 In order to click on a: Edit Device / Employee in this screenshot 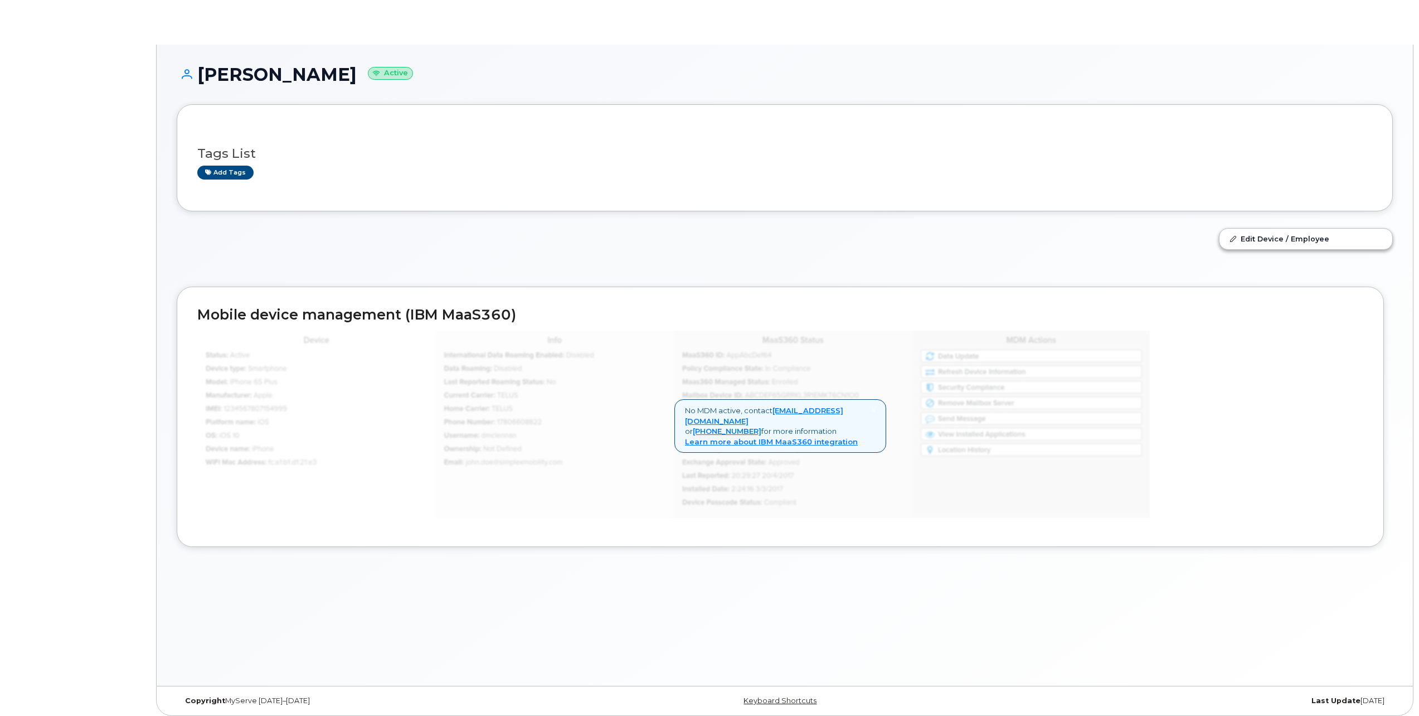, I will do `click(1306, 239)`.